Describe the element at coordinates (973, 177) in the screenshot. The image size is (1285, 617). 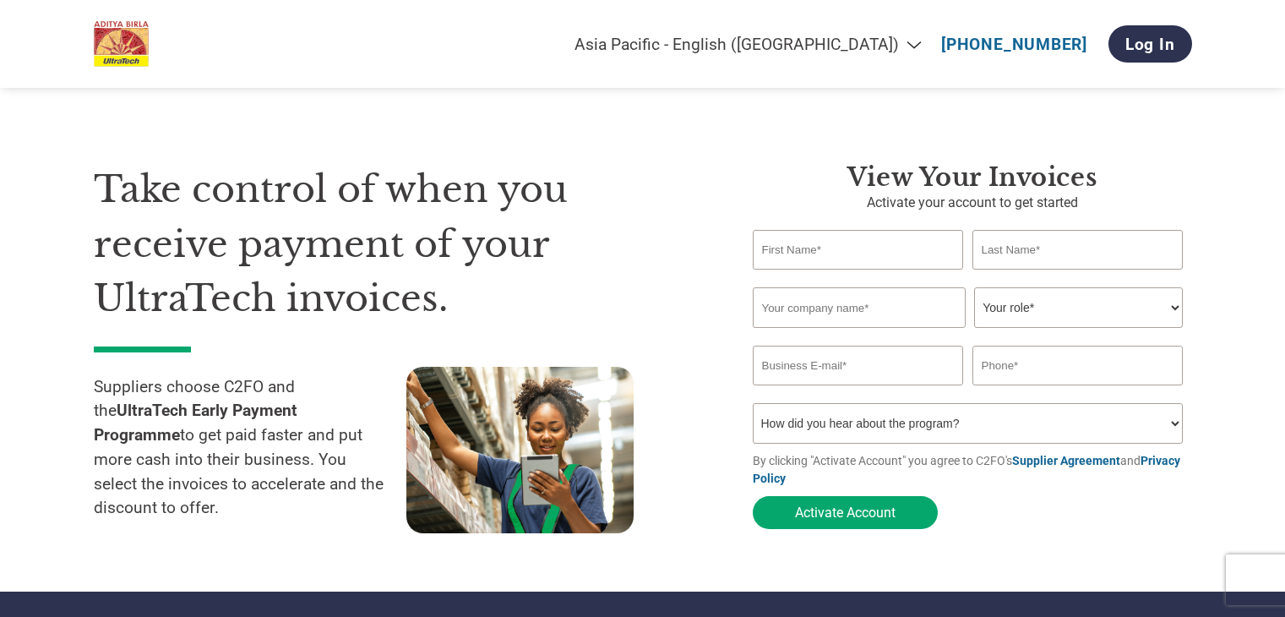
I see `h3: View your invoices` at that location.